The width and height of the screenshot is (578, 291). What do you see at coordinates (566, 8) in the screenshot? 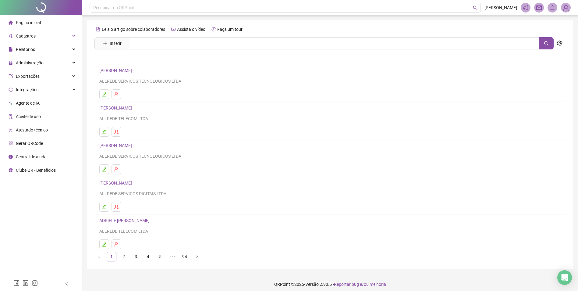
I see `img: 76165` at bounding box center [566, 8].